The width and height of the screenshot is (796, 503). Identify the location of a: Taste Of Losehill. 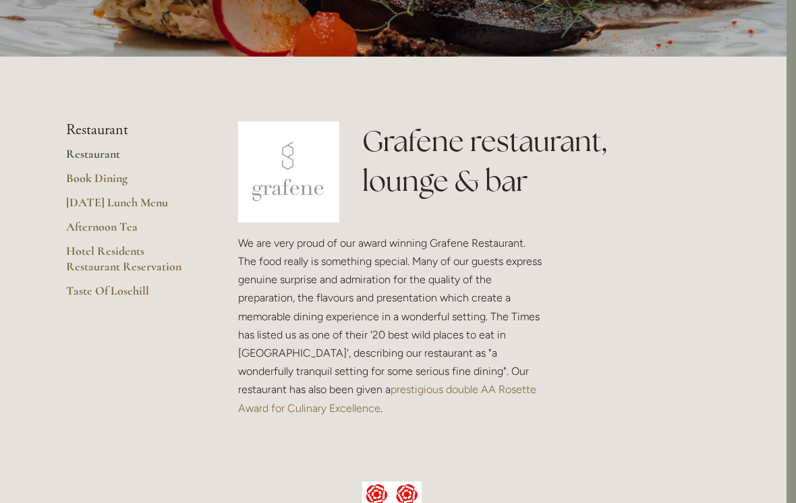
(130, 296).